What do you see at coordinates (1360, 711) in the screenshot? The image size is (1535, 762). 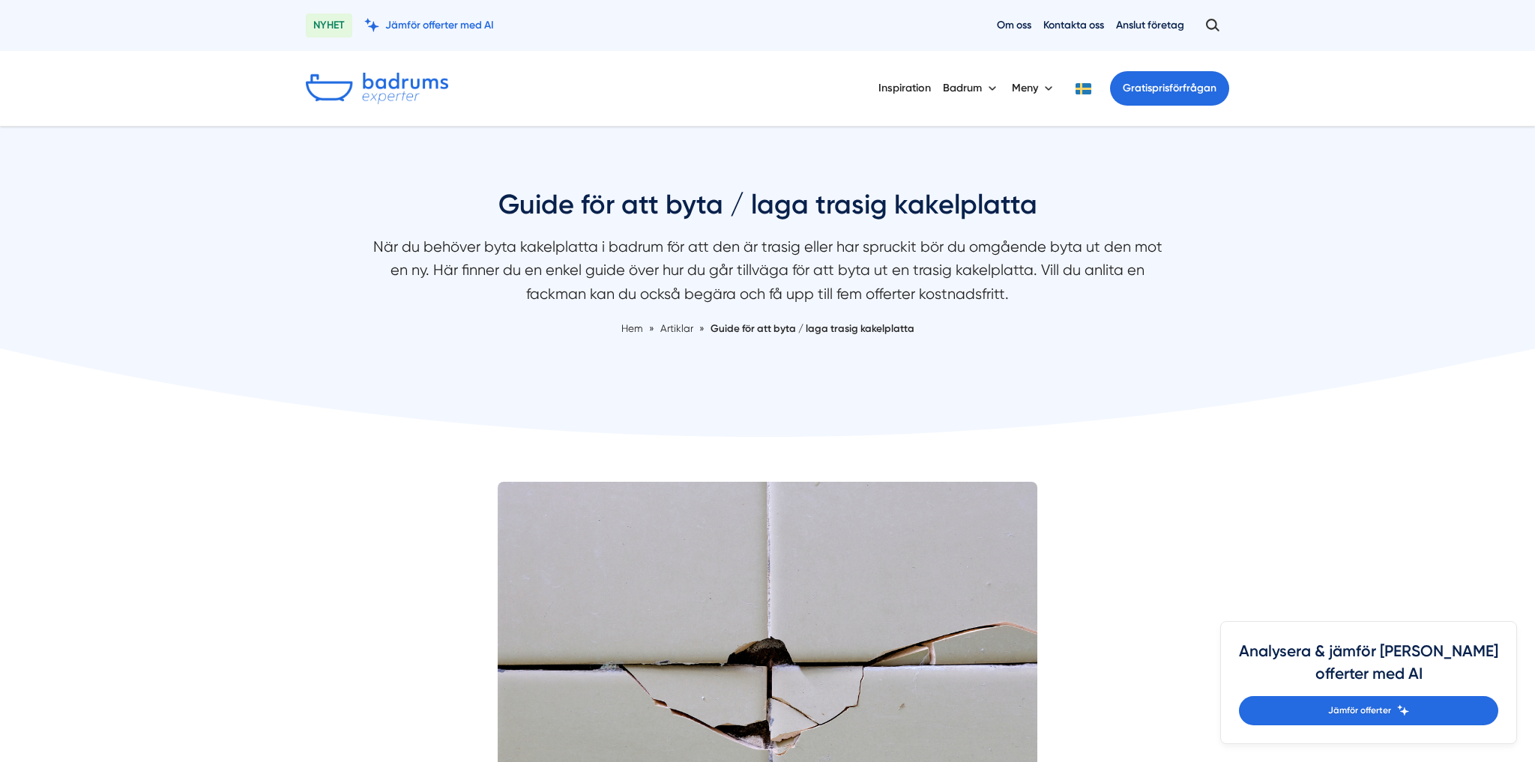 I see `span: Jämför offerter` at bounding box center [1360, 711].